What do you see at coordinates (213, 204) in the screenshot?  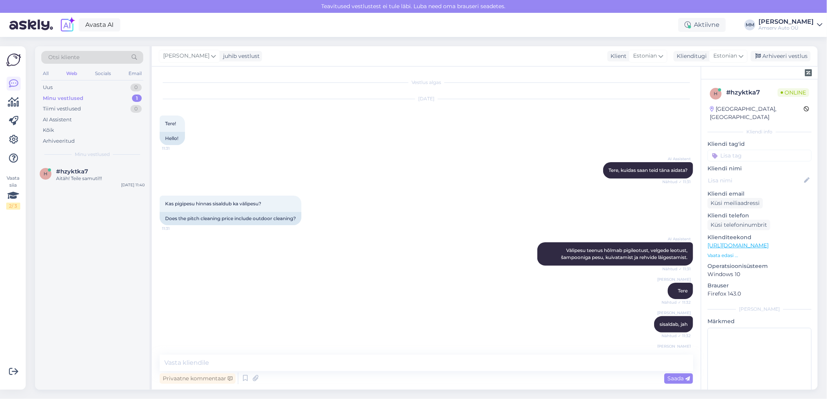 I see `span: Kas pigipesu hinnas sisaldub ka välipesu?` at bounding box center [213, 204].